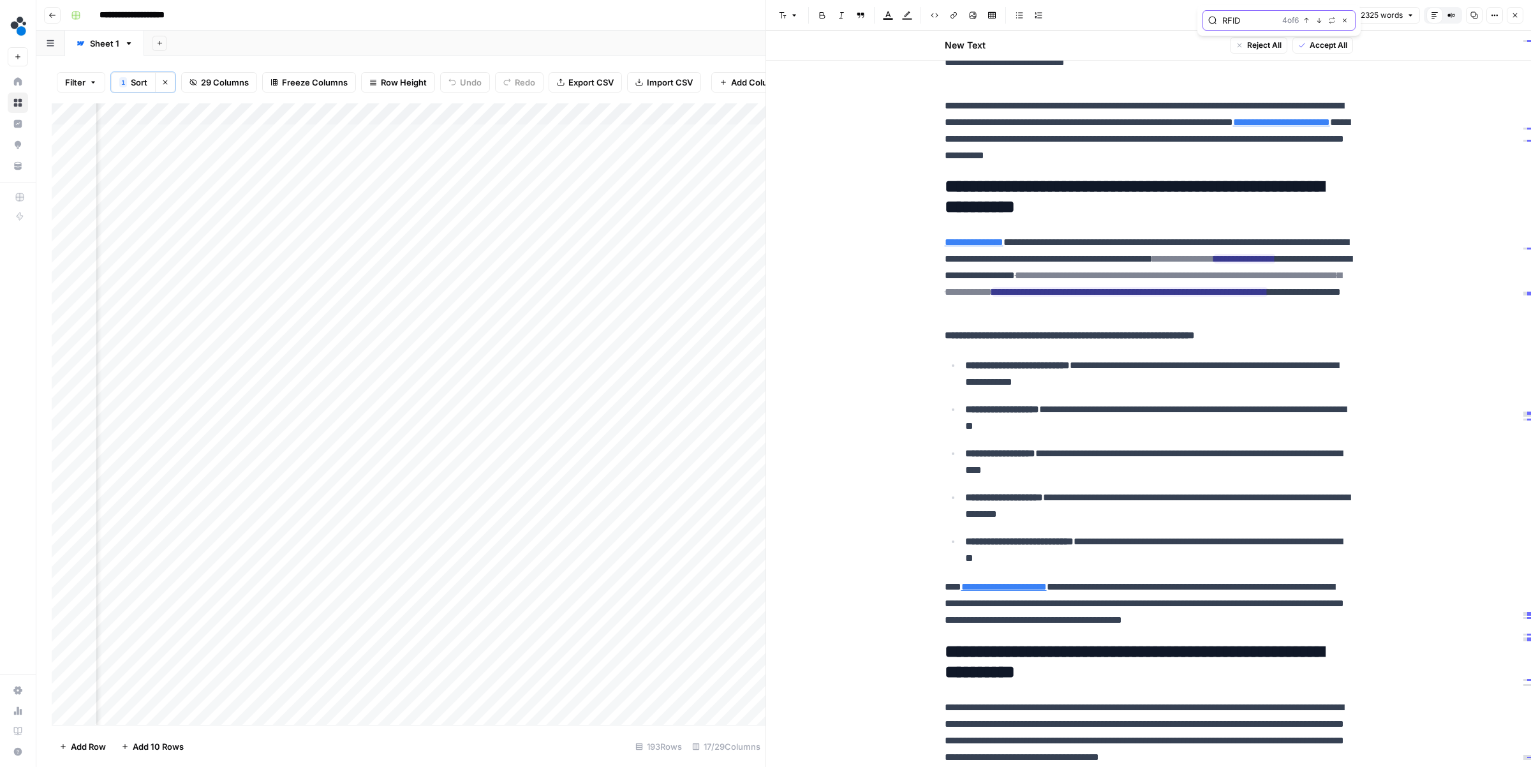 Image resolution: width=1531 pixels, height=767 pixels. What do you see at coordinates (82, 746) in the screenshot?
I see `button: Add Row` at bounding box center [82, 746].